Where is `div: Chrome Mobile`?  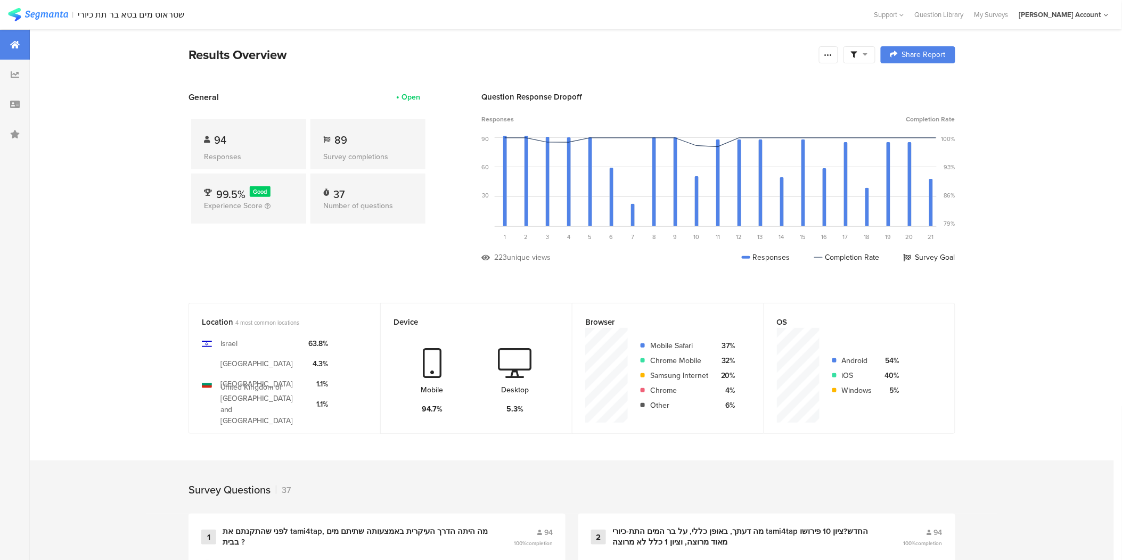 div: Chrome Mobile is located at coordinates (679, 360).